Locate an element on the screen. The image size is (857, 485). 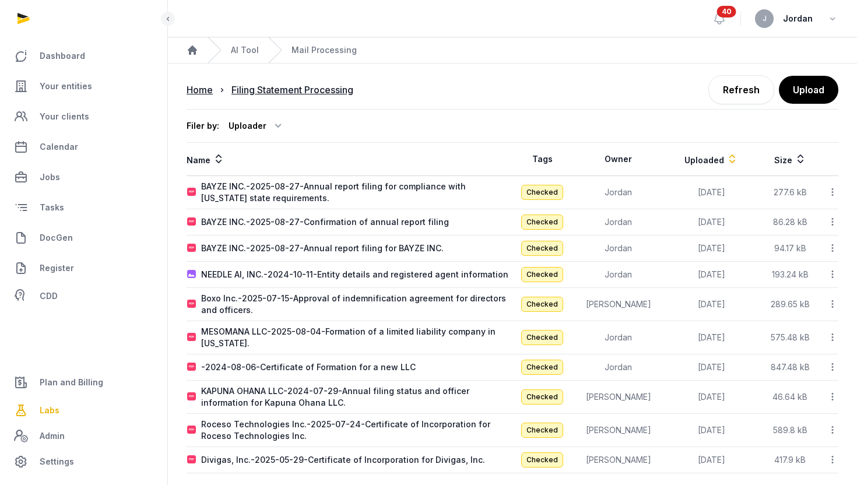
a: Admin is located at coordinates (83, 436).